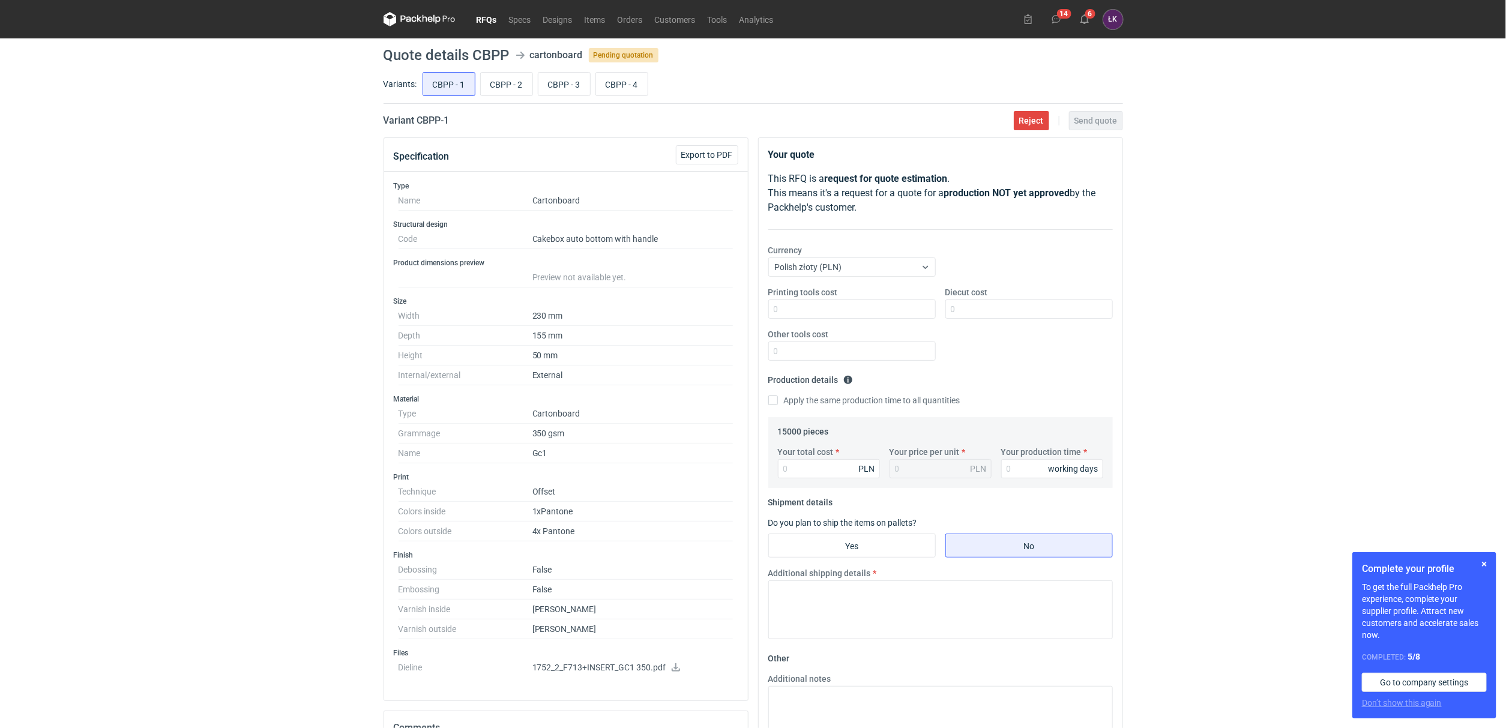 The height and width of the screenshot is (728, 1506). I want to click on h2: Variant CBPP - 1, so click(417, 121).